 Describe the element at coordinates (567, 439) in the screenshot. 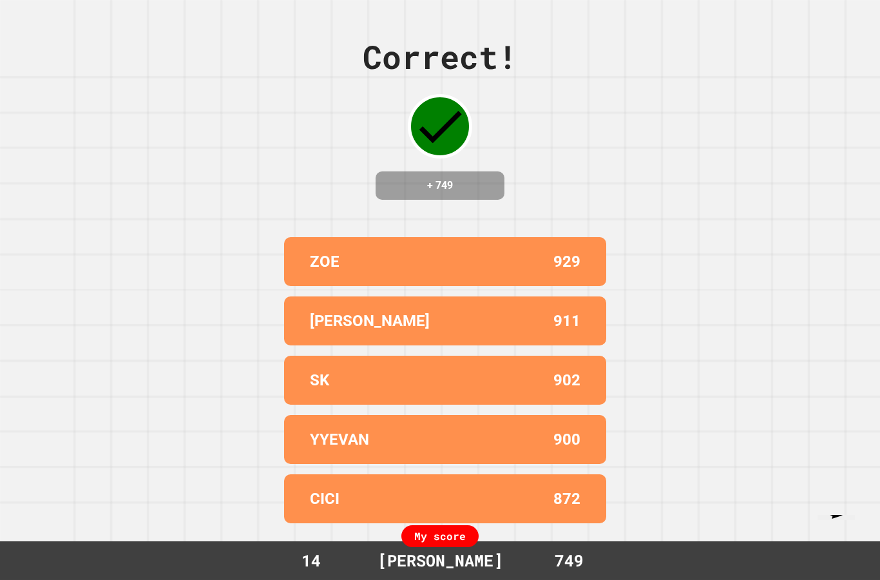

I see `p: 900` at that location.